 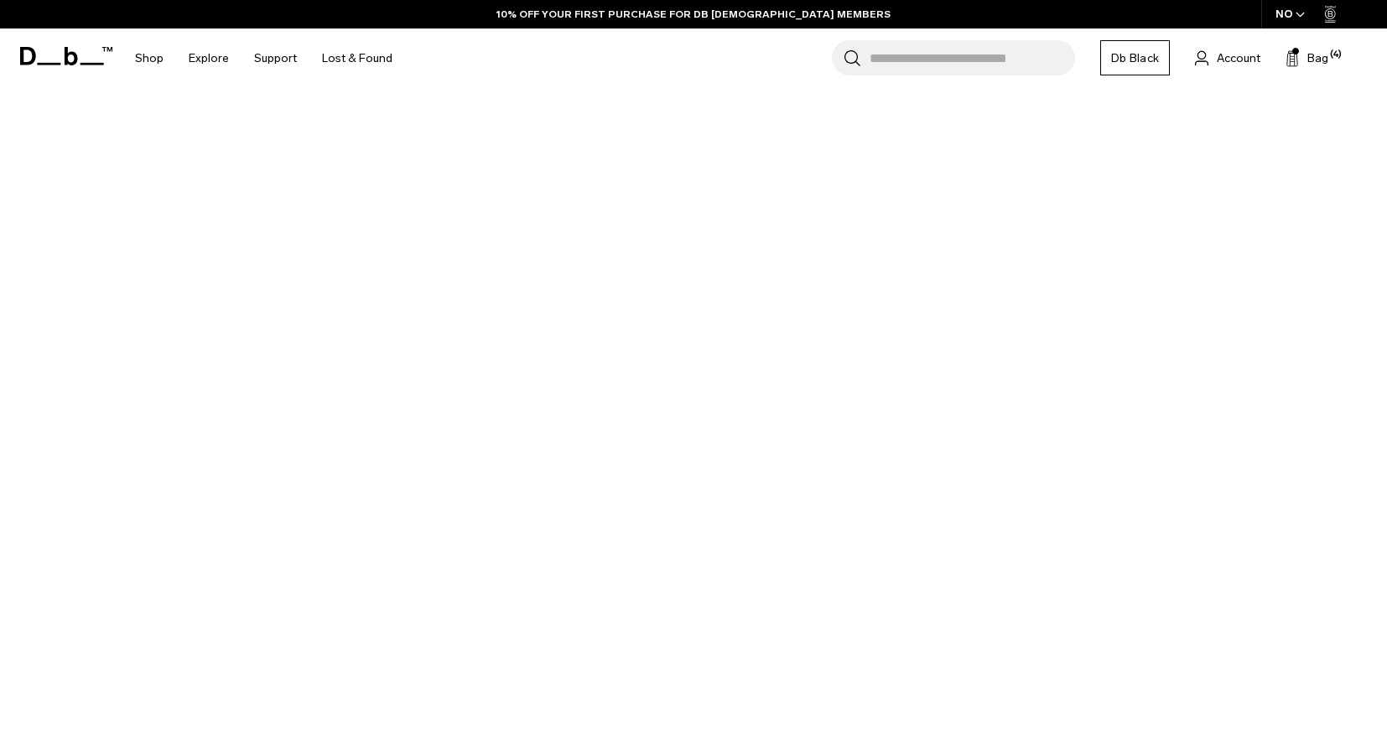 What do you see at coordinates (1238, 58) in the screenshot?
I see `span: Account` at bounding box center [1238, 58].